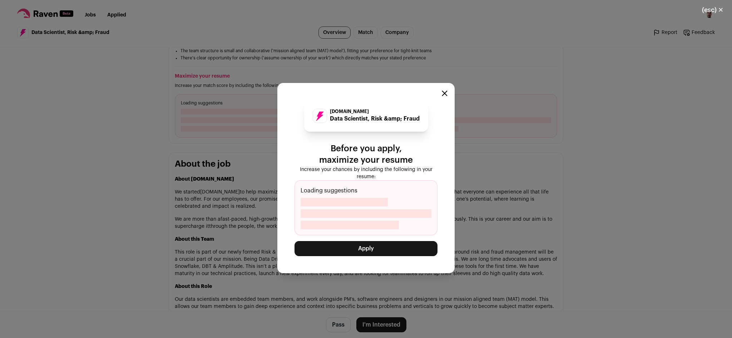 The height and width of the screenshot is (338, 732). What do you see at coordinates (366, 208) in the screenshot?
I see `div: Loading suggestions` at bounding box center [366, 208].